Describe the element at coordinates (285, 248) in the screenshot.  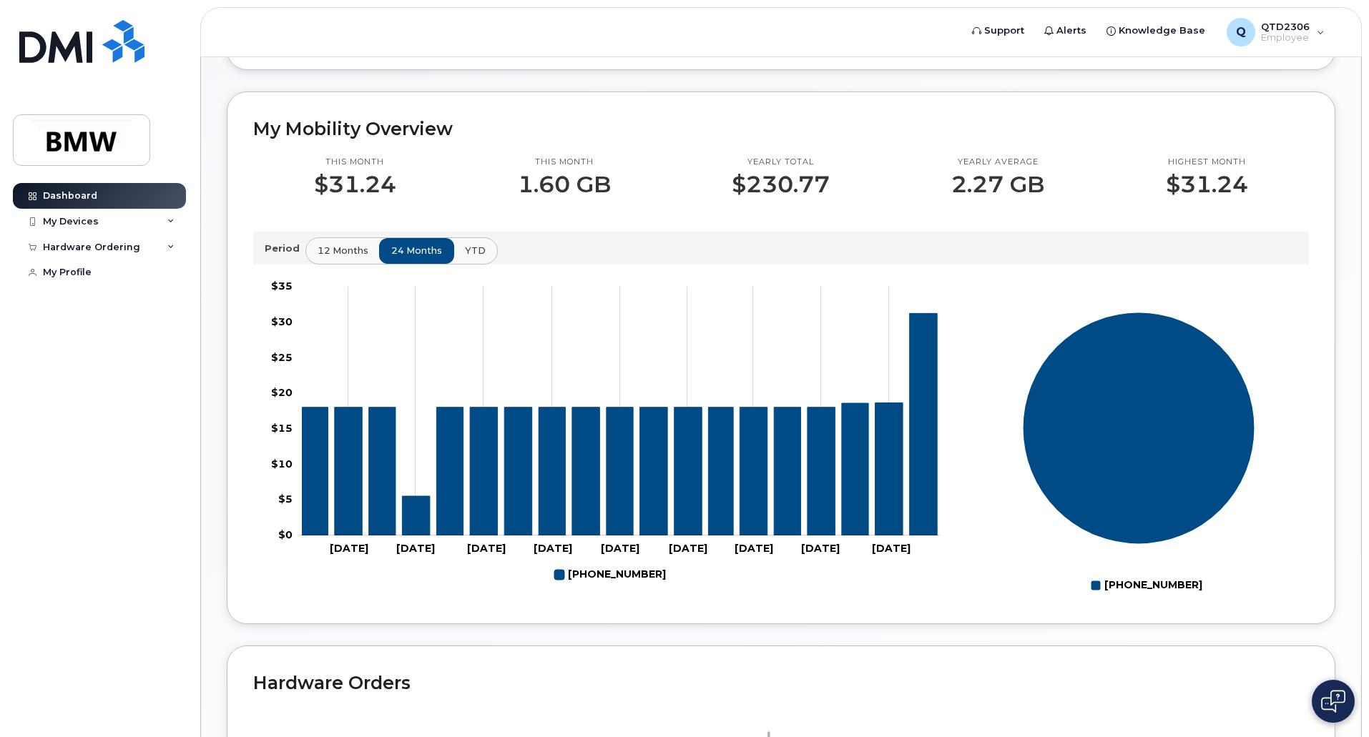
I see `p: Period` at that location.